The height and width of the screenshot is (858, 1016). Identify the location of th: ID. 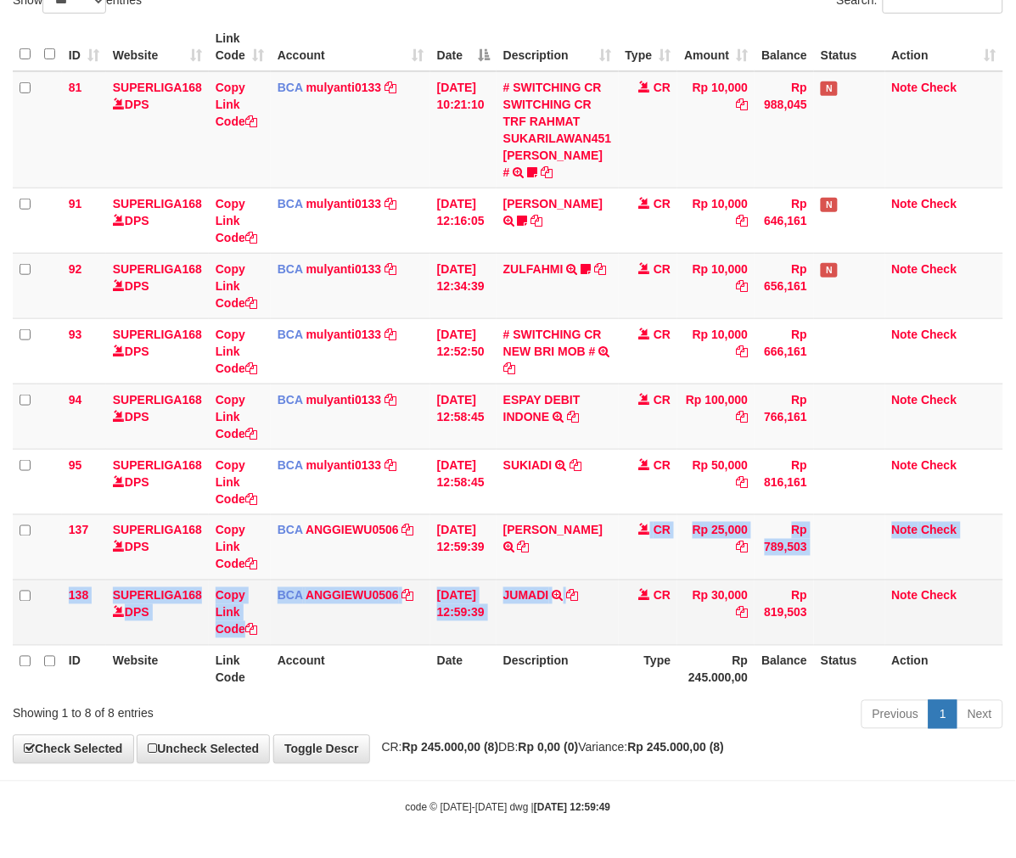
(84, 669).